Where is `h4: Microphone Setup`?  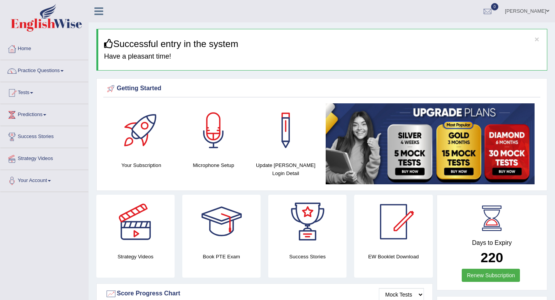 h4: Microphone Setup is located at coordinates (213, 165).